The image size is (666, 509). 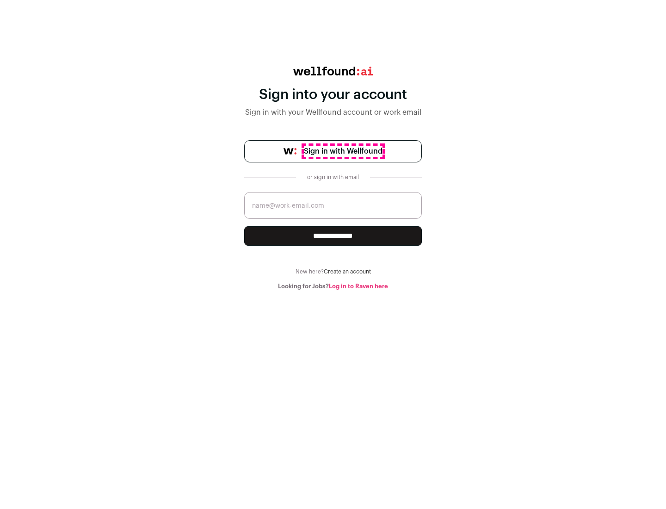 What do you see at coordinates (333, 286) in the screenshot?
I see `div: Looking for Jobs?` at bounding box center [333, 286].